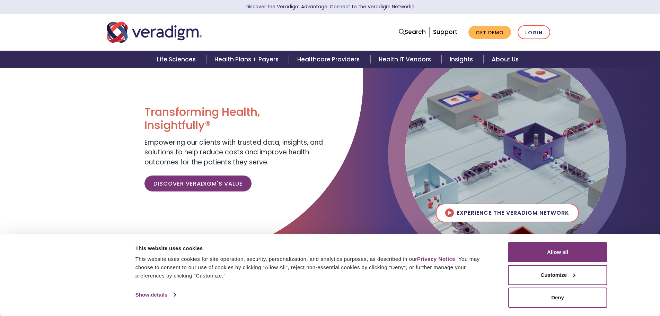  What do you see at coordinates (198, 183) in the screenshot?
I see `a: Discover Veradigm's Value` at bounding box center [198, 183].